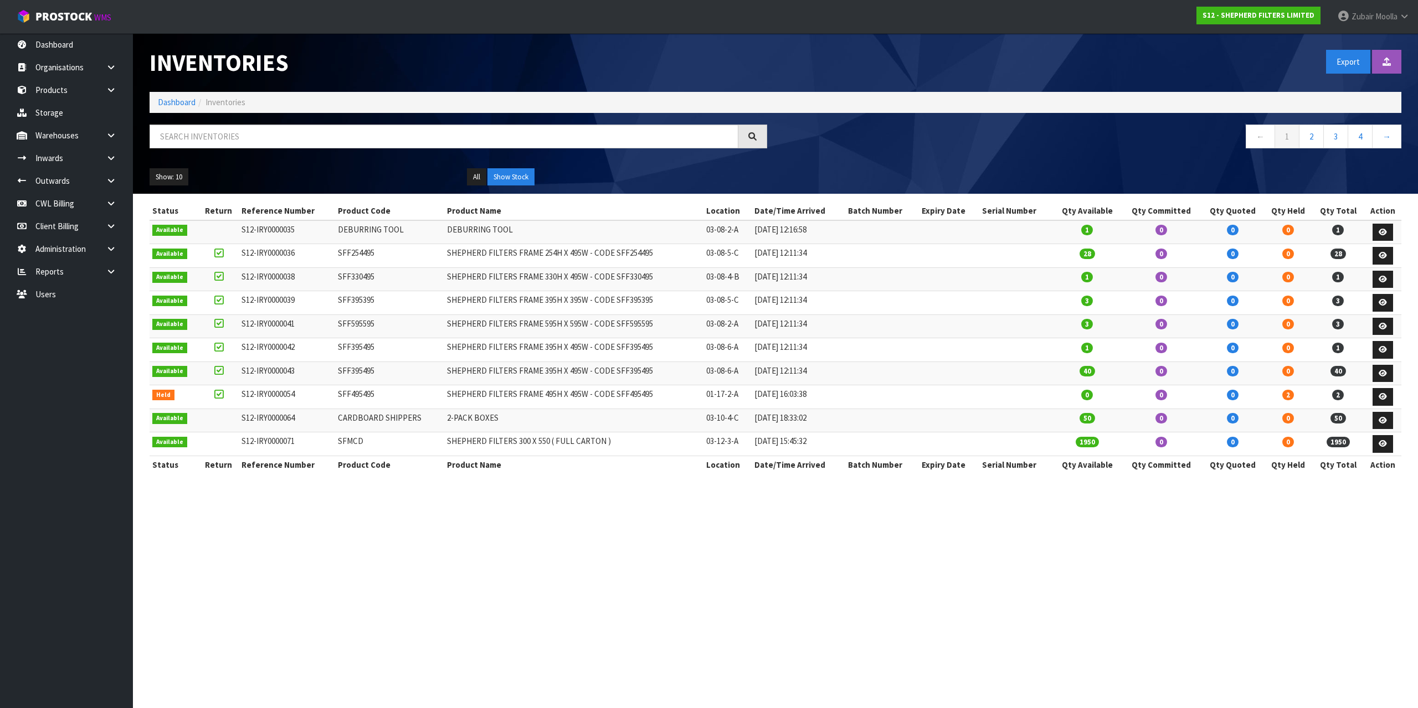 The image size is (1418, 708). I want to click on span: Zubair, so click(1363, 16).